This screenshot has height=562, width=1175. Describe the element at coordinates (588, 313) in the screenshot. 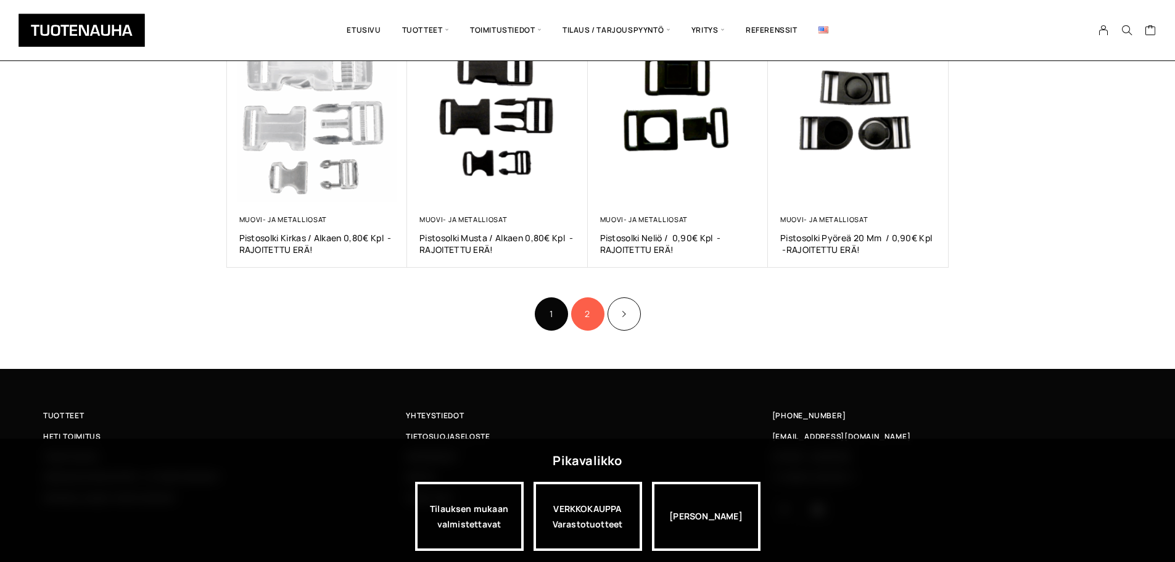

I see `nav: Product Pagination` at that location.